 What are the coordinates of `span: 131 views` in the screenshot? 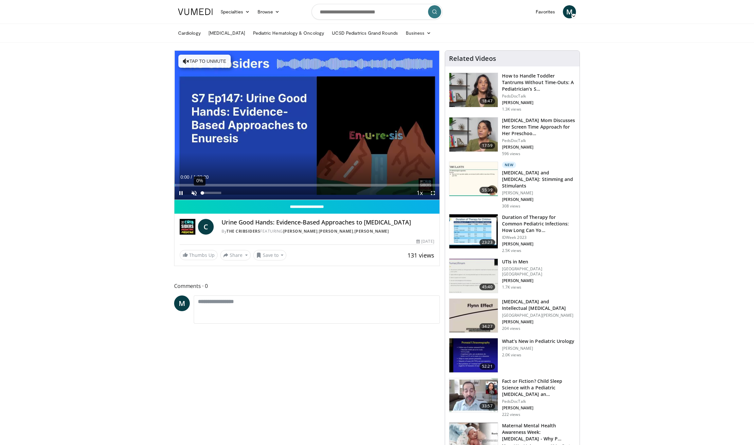 It's located at (421, 255).